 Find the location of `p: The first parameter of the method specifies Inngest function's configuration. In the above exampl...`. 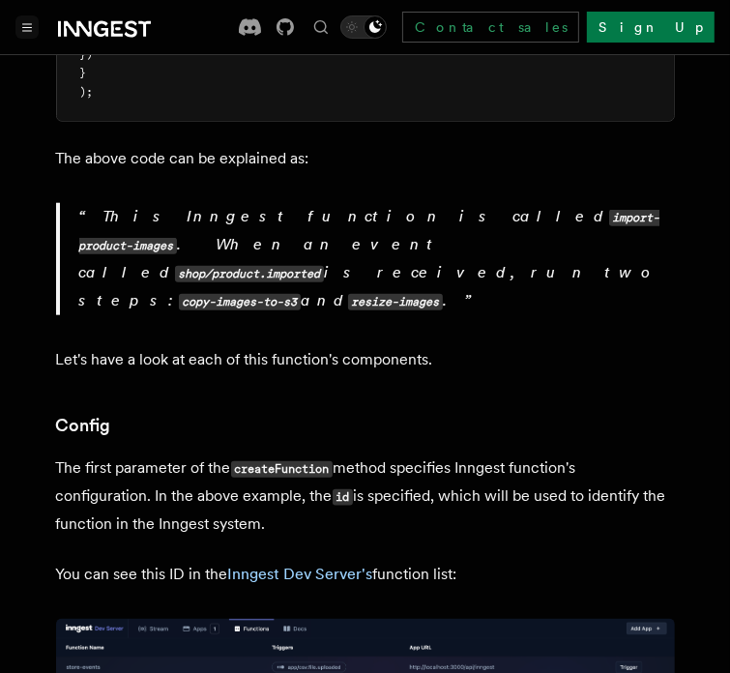

p: The first parameter of the method specifies Inngest function's configuration. In the above exampl... is located at coordinates (365, 496).